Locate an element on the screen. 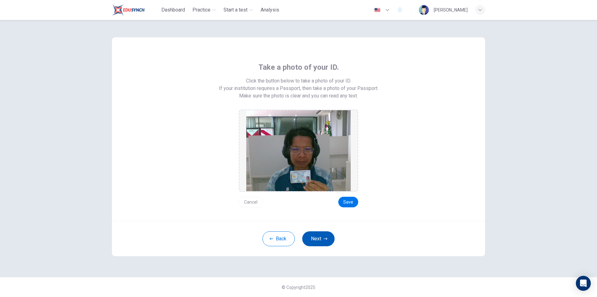  button: Next is located at coordinates (318, 239).